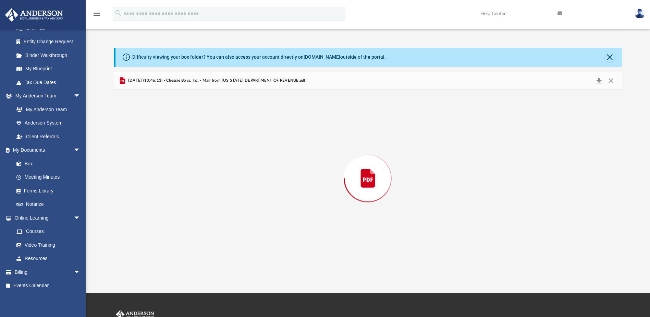 The width and height of the screenshot is (650, 317). Describe the element at coordinates (97, 15) in the screenshot. I see `a: menu` at that location.